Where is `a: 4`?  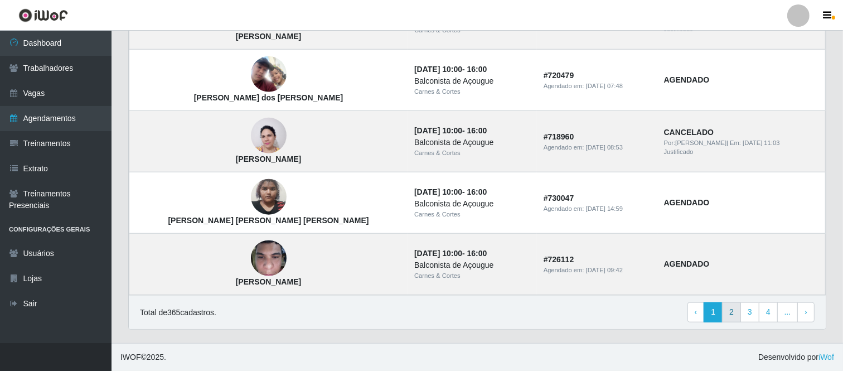 a: 4 is located at coordinates (768, 312).